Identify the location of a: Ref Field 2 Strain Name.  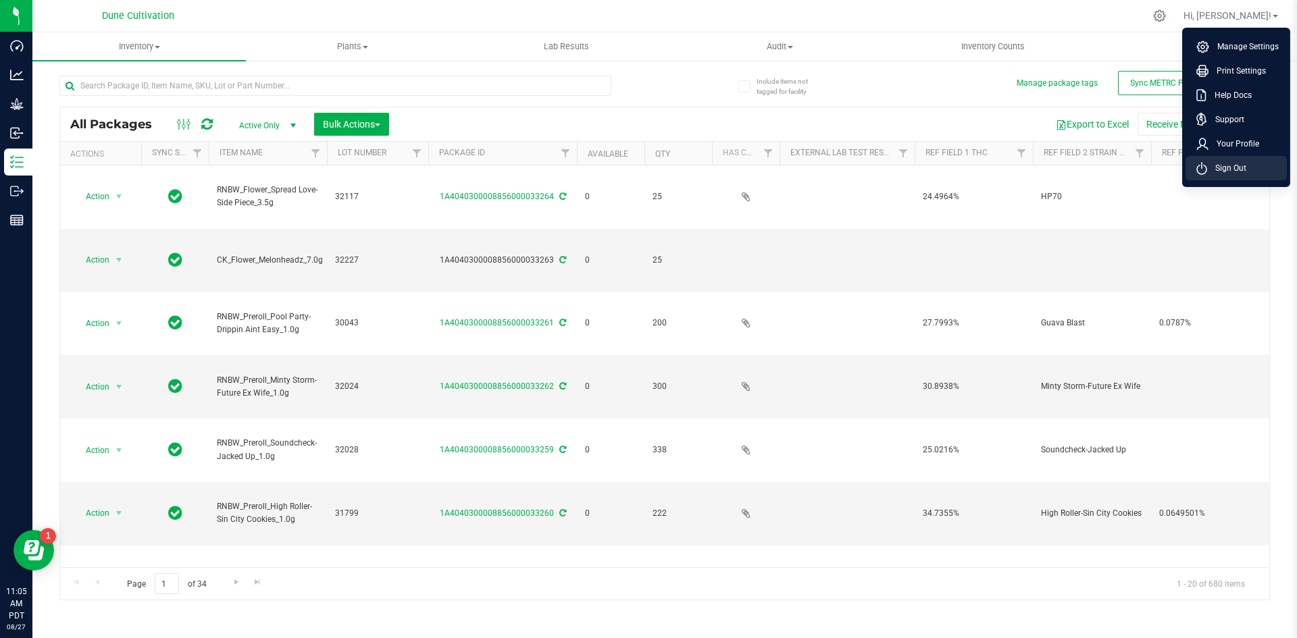
(1093, 153).